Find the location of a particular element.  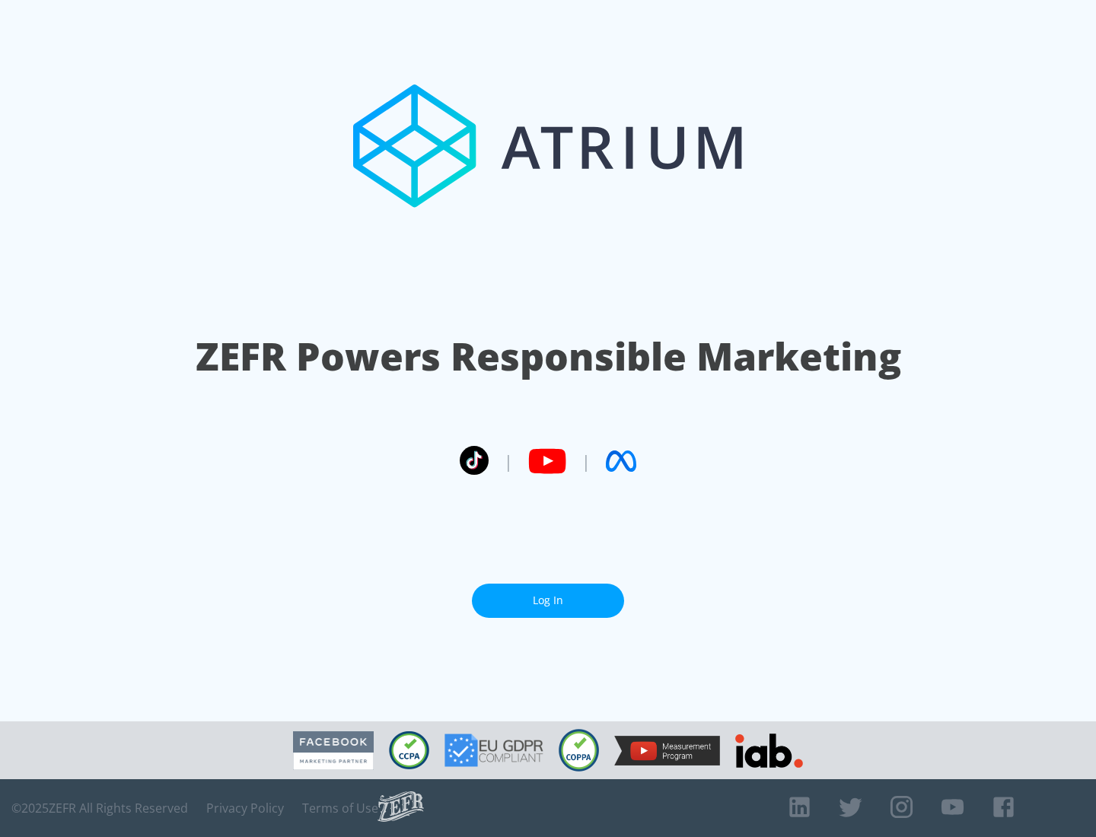

a: Terms of Use is located at coordinates (340, 808).